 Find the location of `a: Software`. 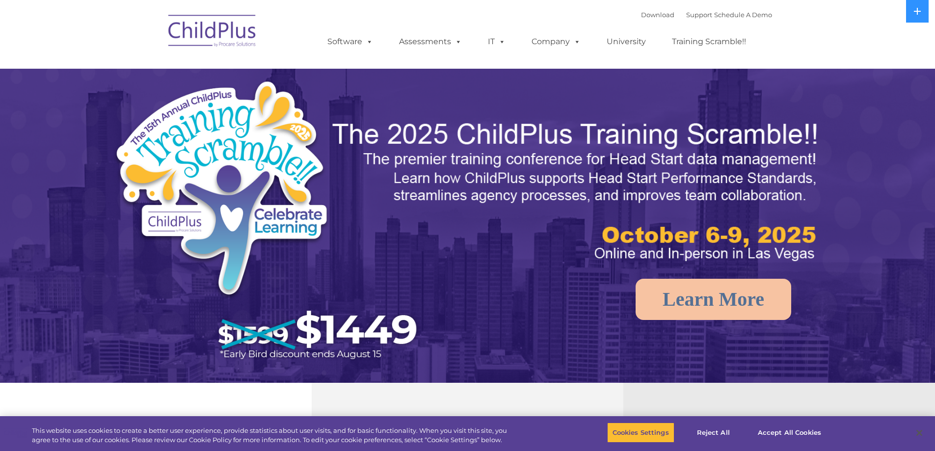

a: Software is located at coordinates (350, 42).